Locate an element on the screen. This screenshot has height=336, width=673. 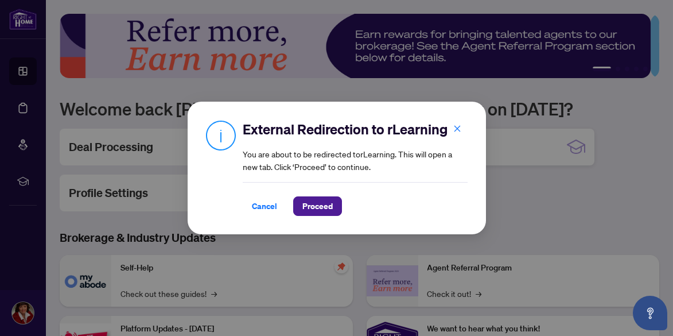
img: Info Icon is located at coordinates (221, 135).